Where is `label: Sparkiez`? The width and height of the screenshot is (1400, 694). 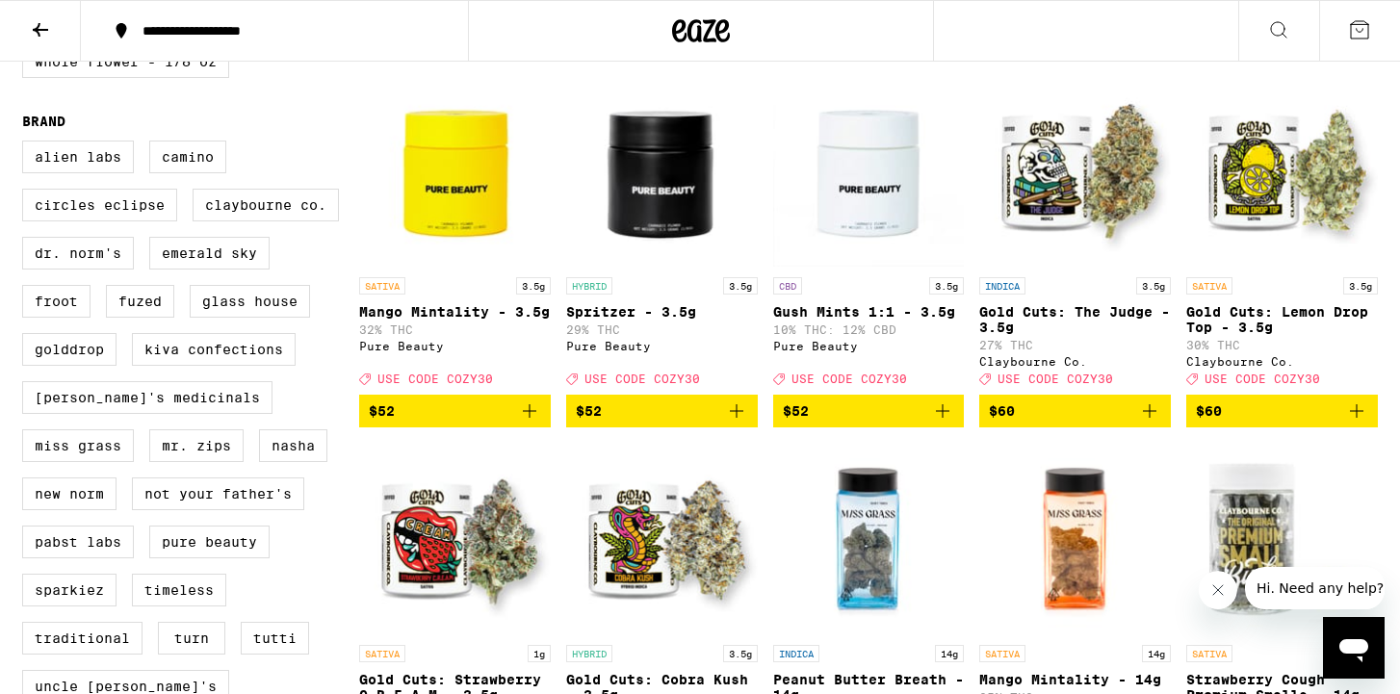 label: Sparkiez is located at coordinates (69, 590).